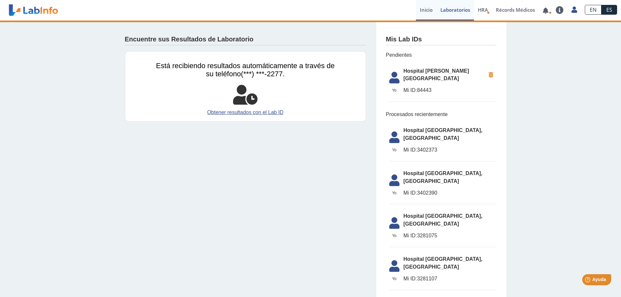 Image resolution: width=621 pixels, height=297 pixels. I want to click on a: EN, so click(593, 10).